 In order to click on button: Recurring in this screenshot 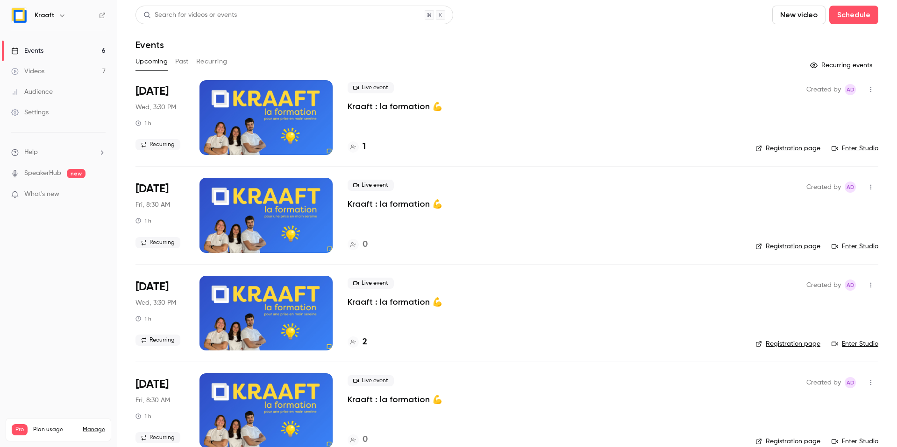, I will do `click(212, 62)`.